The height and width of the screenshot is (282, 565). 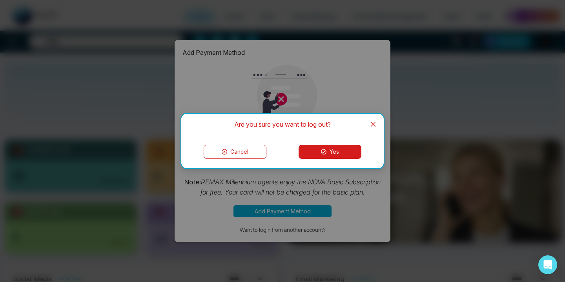 What do you see at coordinates (283, 124) in the screenshot?
I see `div: Are you sure you want to log out?` at bounding box center [283, 124].